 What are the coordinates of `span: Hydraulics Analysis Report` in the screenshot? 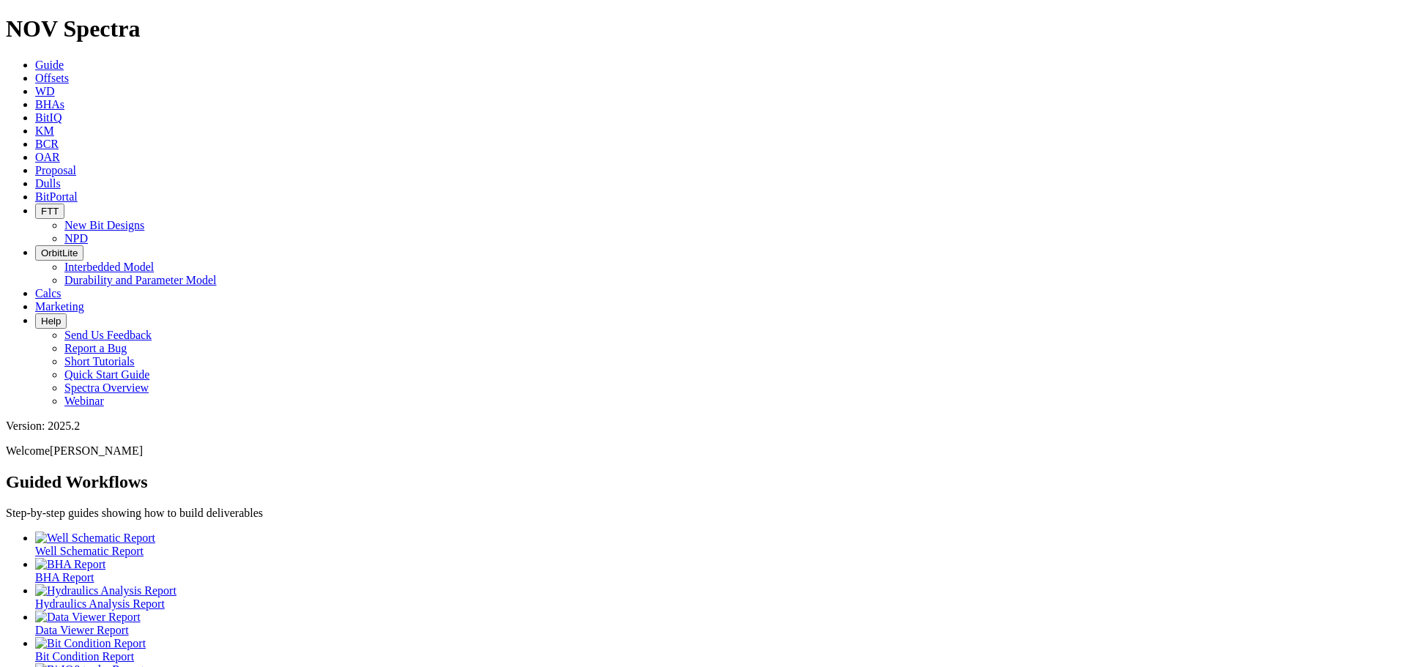 It's located at (100, 604).